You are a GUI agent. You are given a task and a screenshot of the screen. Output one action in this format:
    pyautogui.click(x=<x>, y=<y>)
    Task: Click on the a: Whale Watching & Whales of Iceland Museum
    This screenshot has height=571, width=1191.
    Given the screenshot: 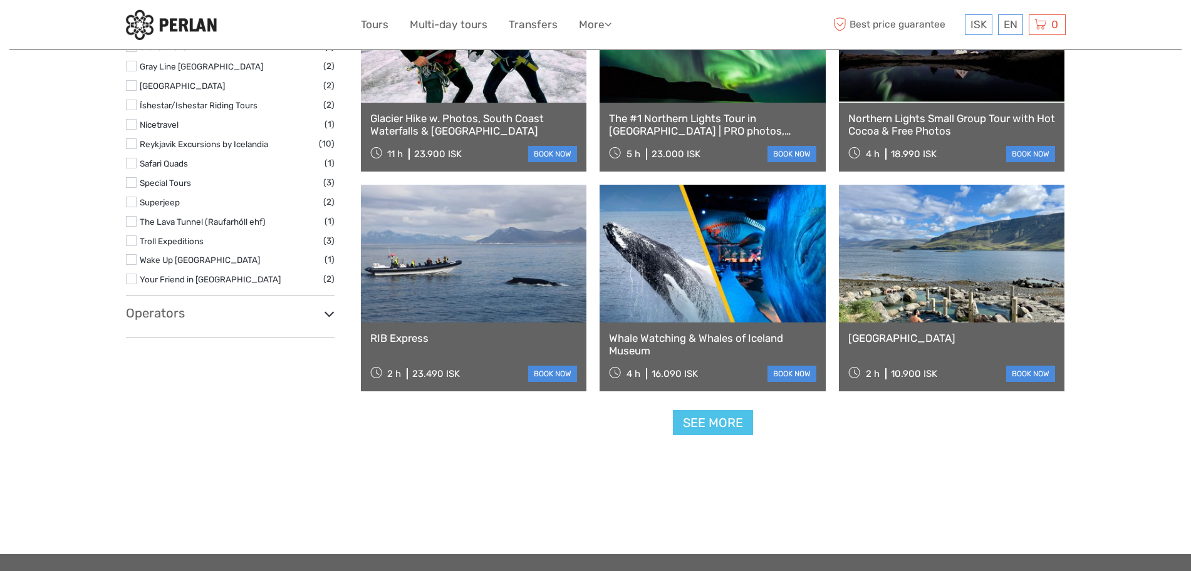 What is the action you would take?
    pyautogui.click(x=712, y=345)
    